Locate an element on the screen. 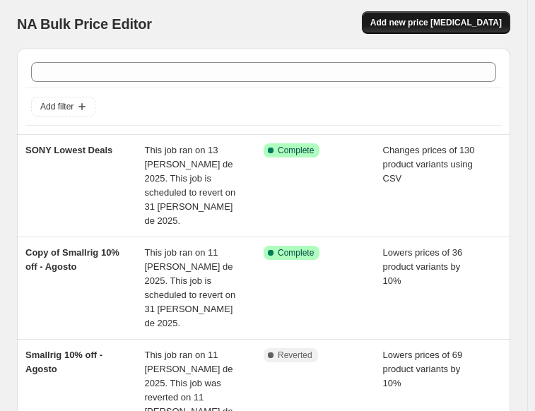 The image size is (535, 411). span: Lowers prices of 69 product variants by 10% is located at coordinates (422, 369).